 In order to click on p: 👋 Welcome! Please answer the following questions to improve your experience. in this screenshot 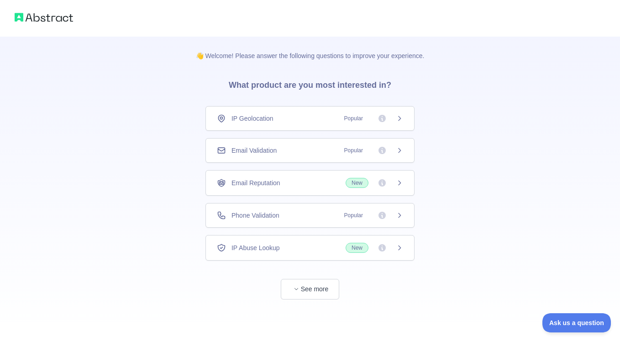, I will do `click(310, 48)`.